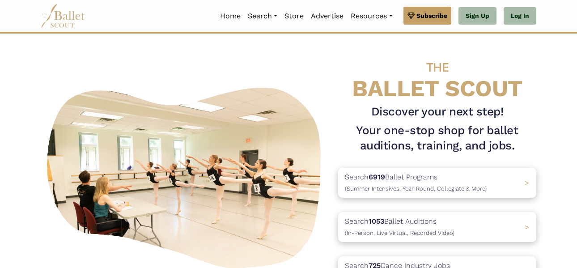 The width and height of the screenshot is (577, 268). Describe the element at coordinates (415, 188) in the screenshot. I see `span: (Summer Intensives, Year-Round, Collegiate & More)` at that location.